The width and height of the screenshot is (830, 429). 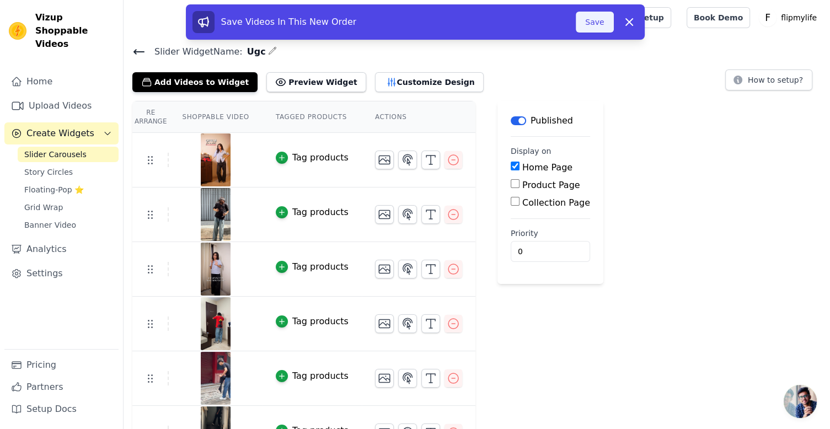 I want to click on button: How to setup?, so click(x=769, y=80).